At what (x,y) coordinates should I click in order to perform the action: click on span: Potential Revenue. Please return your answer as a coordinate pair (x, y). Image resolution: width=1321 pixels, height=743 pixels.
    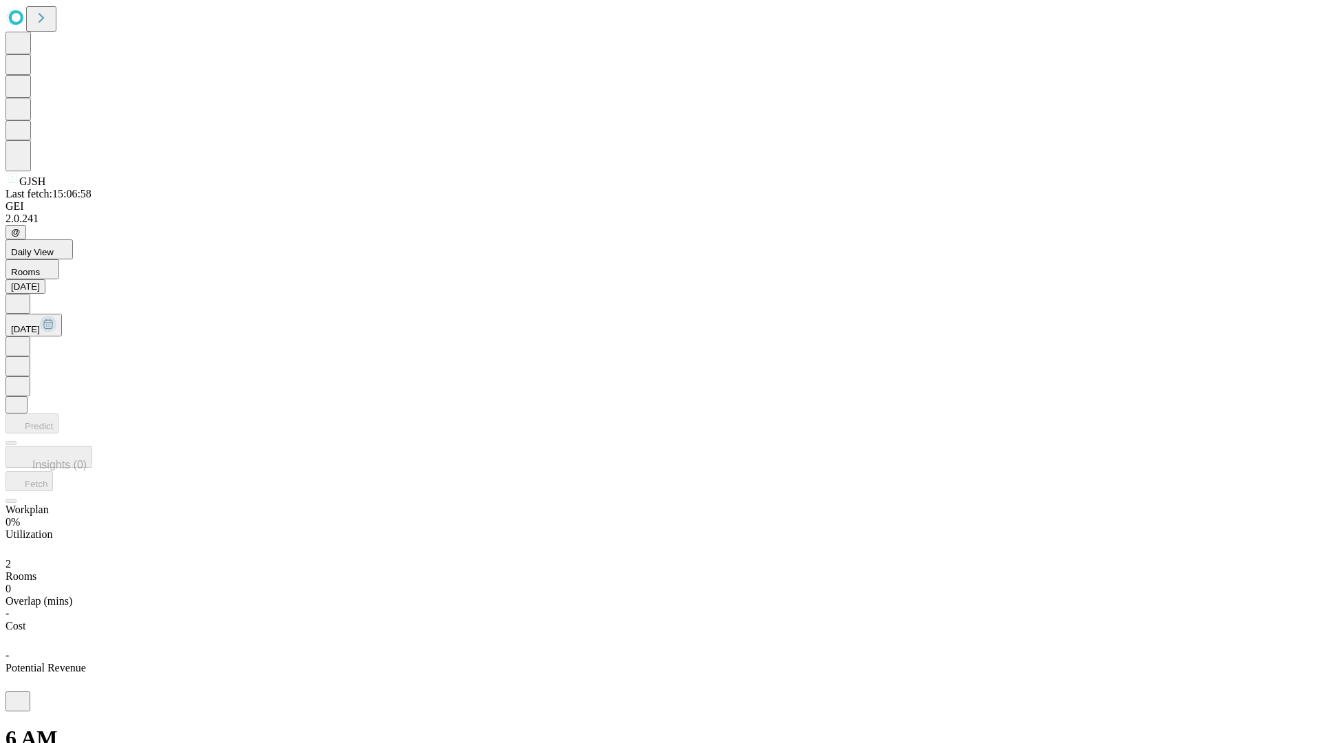
    Looking at the image, I should click on (45, 667).